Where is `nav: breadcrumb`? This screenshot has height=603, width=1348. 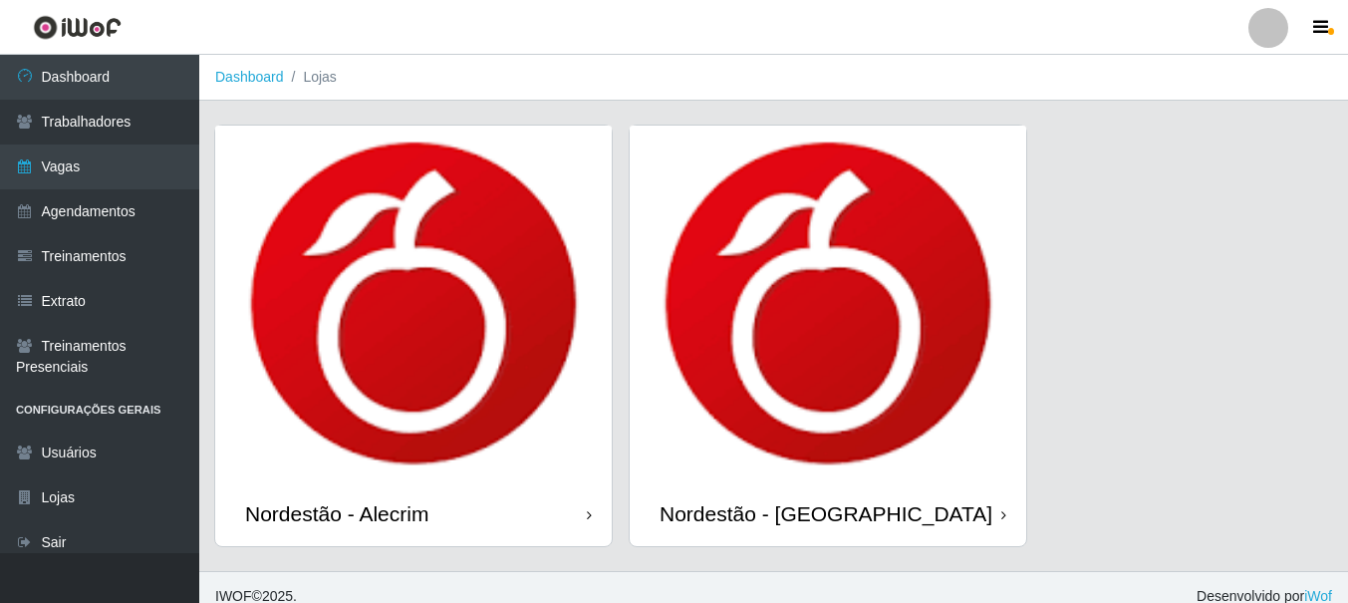 nav: breadcrumb is located at coordinates (773, 78).